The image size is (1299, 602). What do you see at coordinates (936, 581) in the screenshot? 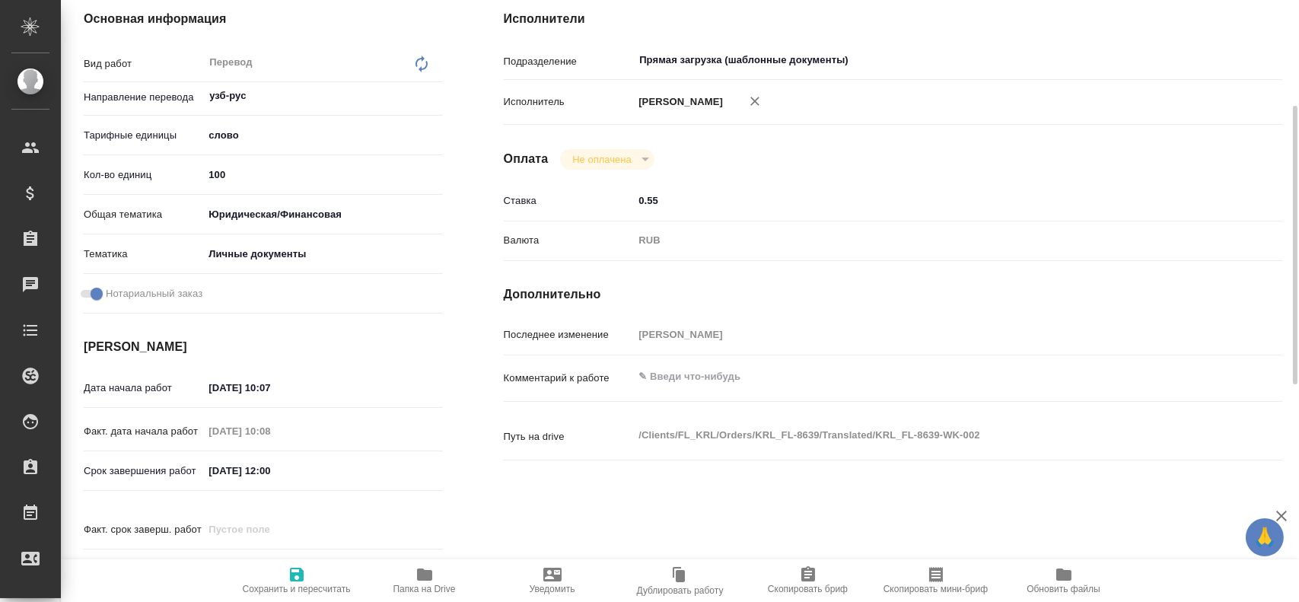
I see `button: Скопировать мини-бриф` at bounding box center [936, 581].